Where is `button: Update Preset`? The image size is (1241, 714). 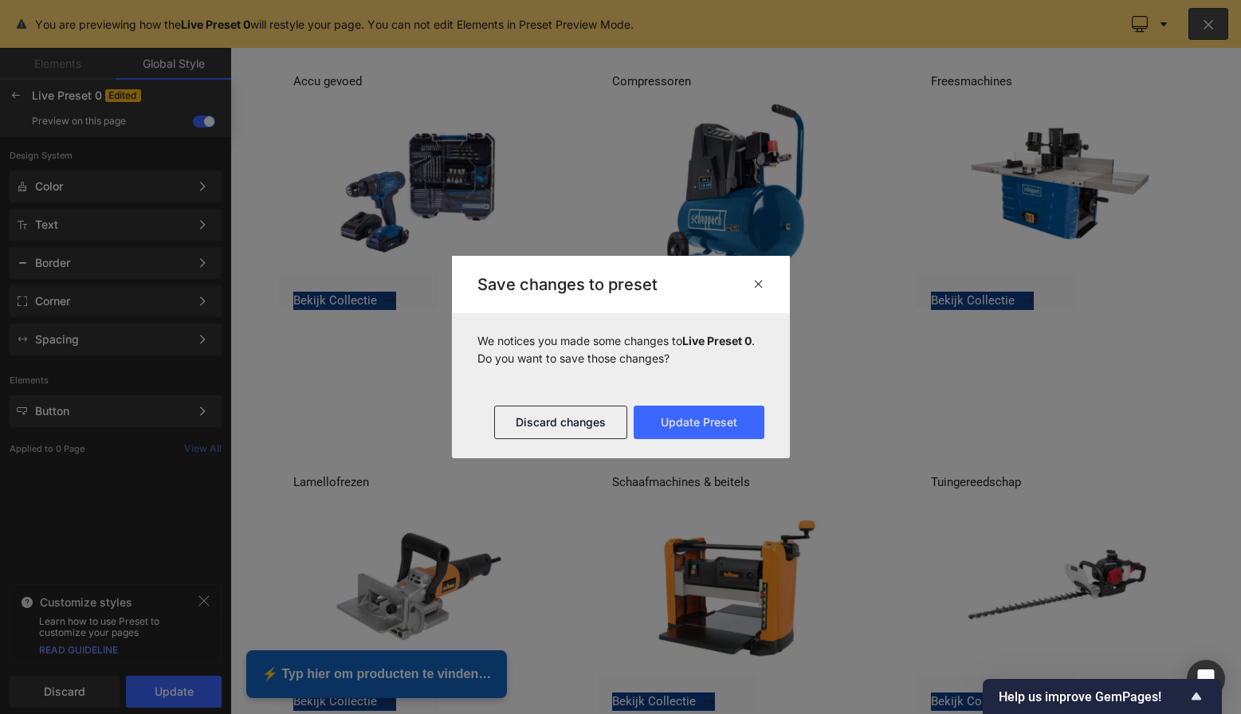
button: Update Preset is located at coordinates (699, 422).